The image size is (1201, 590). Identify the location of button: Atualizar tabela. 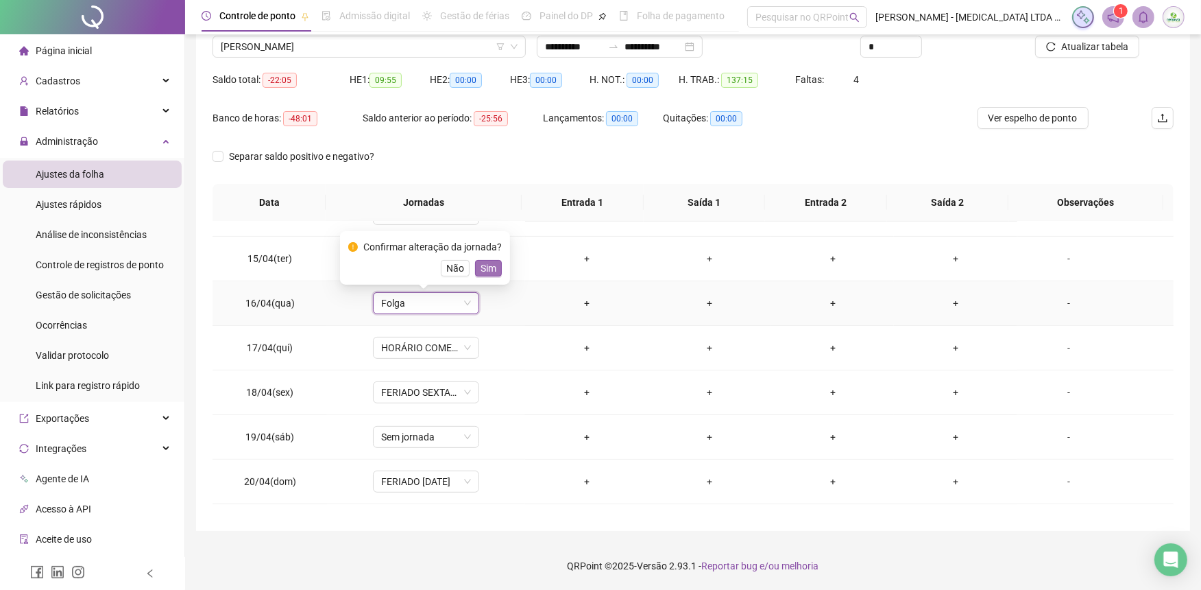
(1087, 47).